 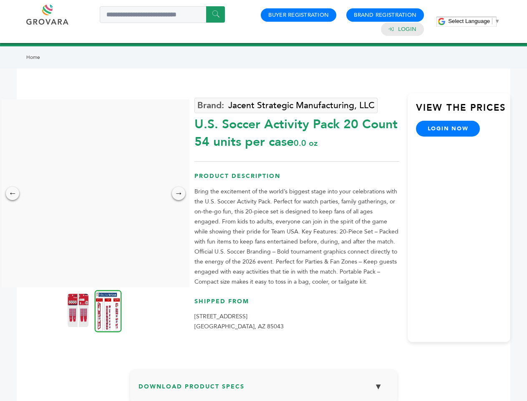 What do you see at coordinates (469, 21) in the screenshot?
I see `span: Select Language` at bounding box center [469, 21].